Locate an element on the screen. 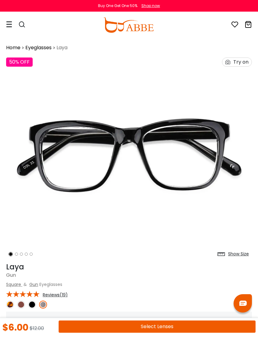 This screenshot has height=337, width=258. a: Shop now is located at coordinates (149, 6).